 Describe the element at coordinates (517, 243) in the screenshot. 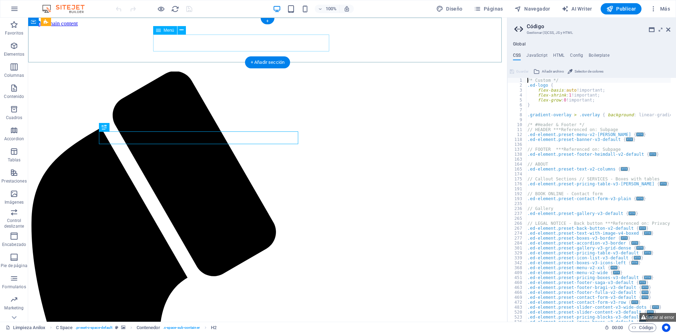

I see `div: 284` at that location.